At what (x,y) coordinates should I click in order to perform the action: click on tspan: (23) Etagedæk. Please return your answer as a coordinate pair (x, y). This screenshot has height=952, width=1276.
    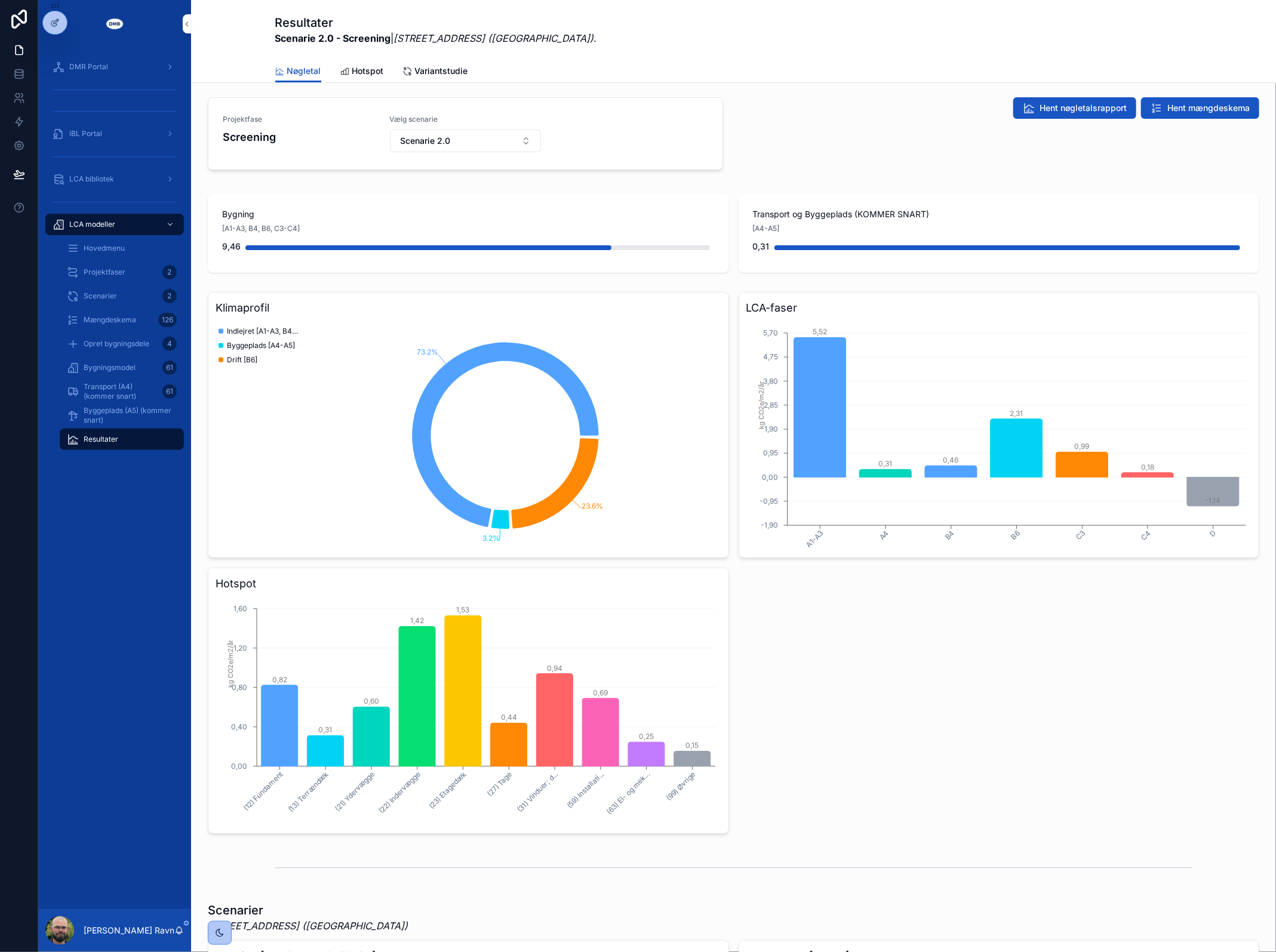
    Looking at the image, I should click on (447, 791).